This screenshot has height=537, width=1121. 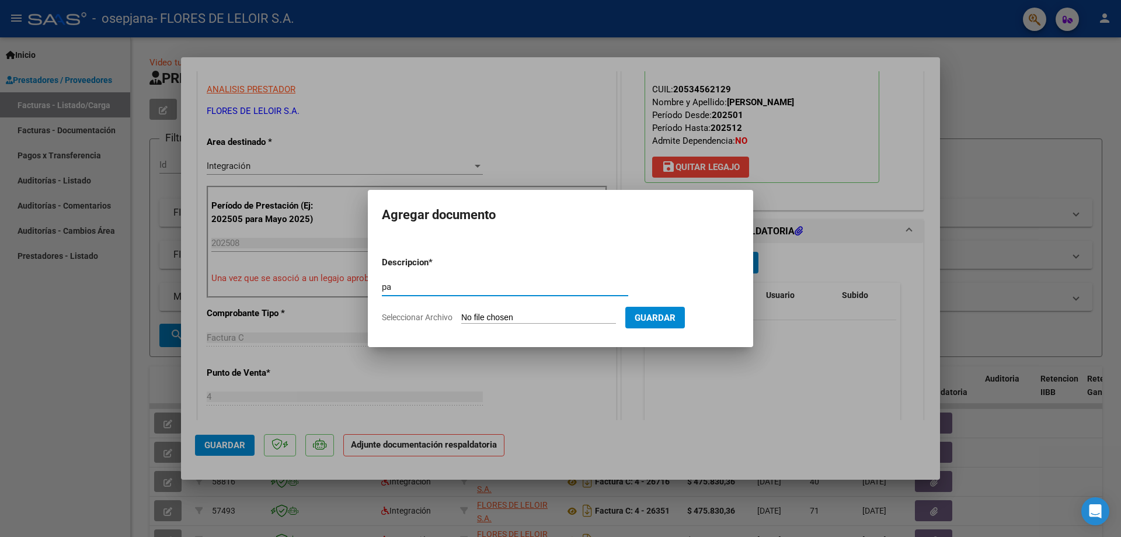 What do you see at coordinates (655, 318) in the screenshot?
I see `span: Guardar` at bounding box center [655, 318].